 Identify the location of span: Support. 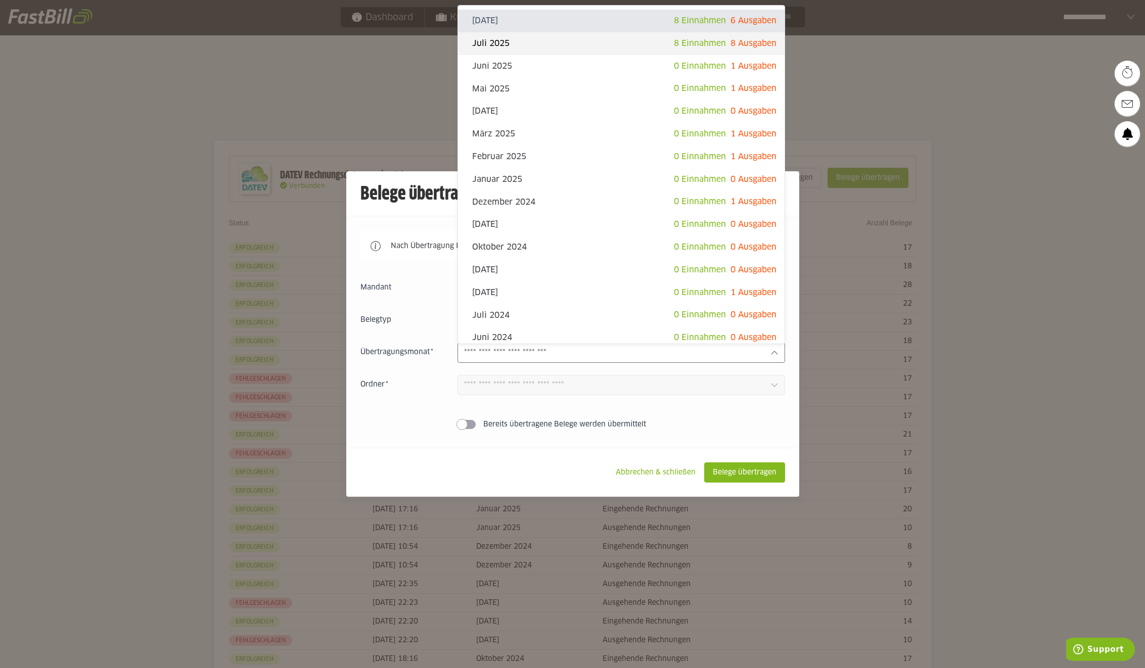
(39, 12).